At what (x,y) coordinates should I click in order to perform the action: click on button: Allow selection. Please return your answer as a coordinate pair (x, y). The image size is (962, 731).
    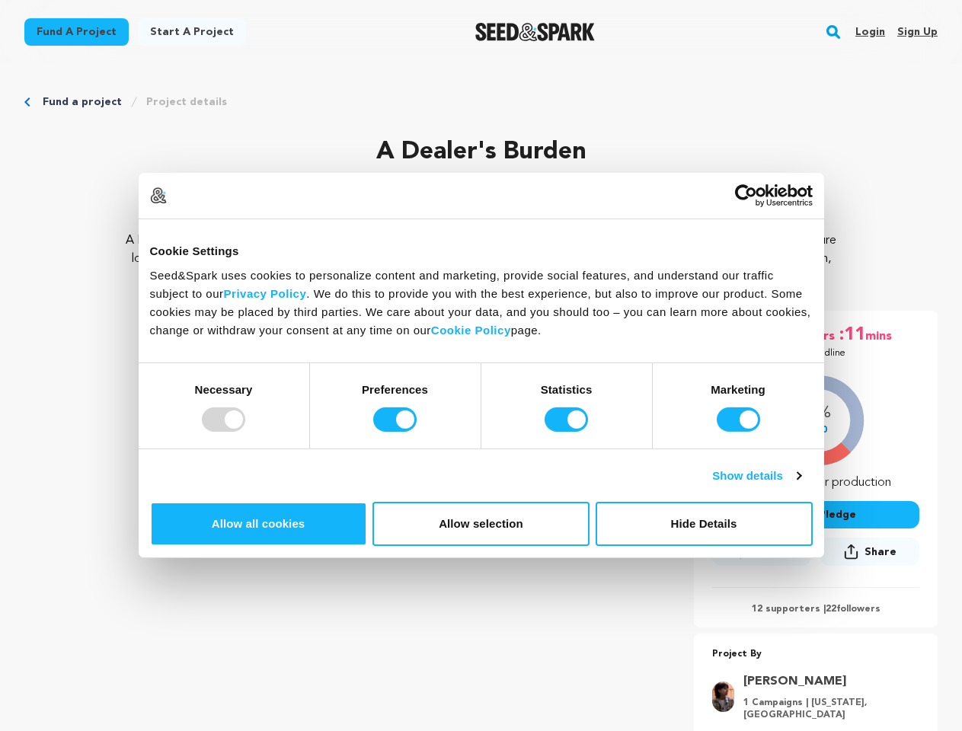
    Looking at the image, I should click on (480, 524).